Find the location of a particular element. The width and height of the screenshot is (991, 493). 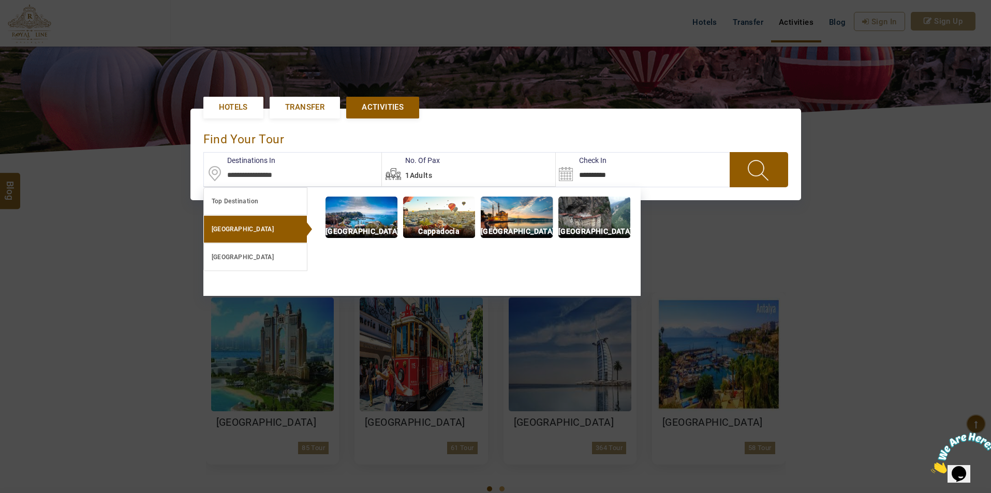

a: Activities is located at coordinates (382, 107).